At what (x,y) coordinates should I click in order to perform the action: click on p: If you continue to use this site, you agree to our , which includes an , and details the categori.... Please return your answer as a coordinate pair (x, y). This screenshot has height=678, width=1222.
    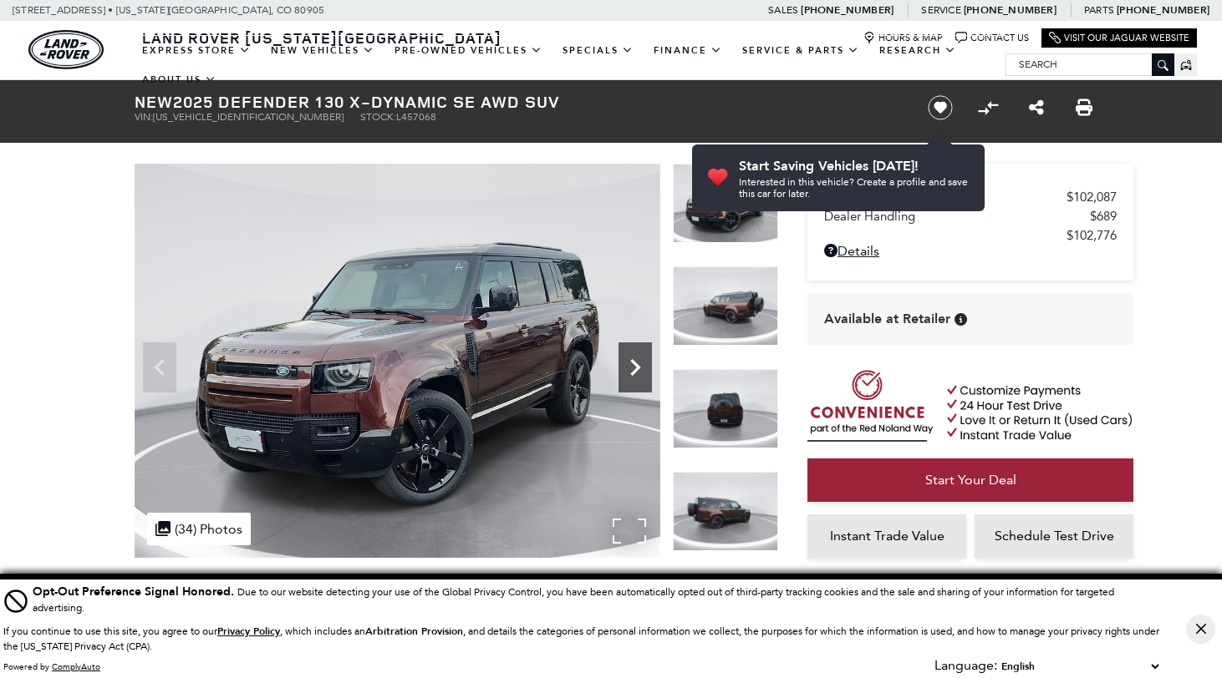
    Looking at the image, I should click on (581, 639).